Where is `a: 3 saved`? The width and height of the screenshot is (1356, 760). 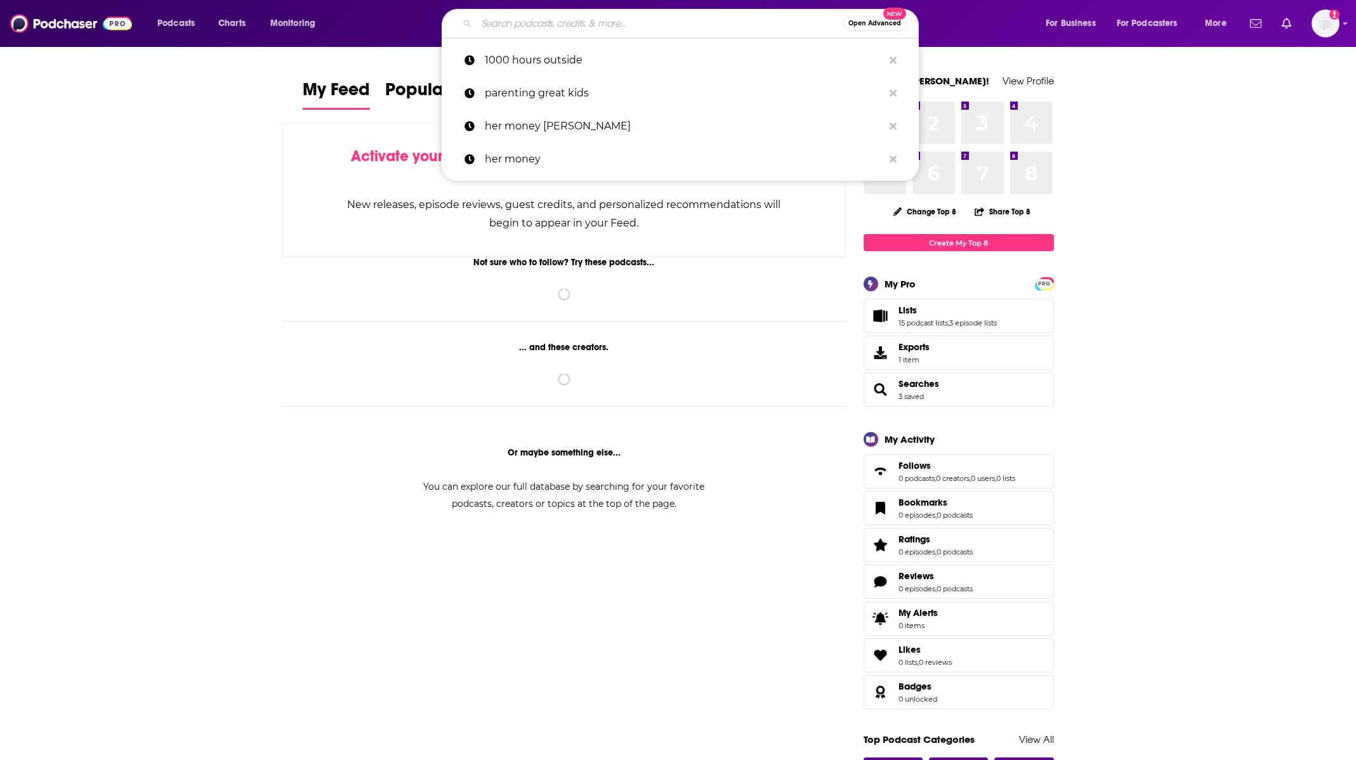
a: 3 saved is located at coordinates (911, 396).